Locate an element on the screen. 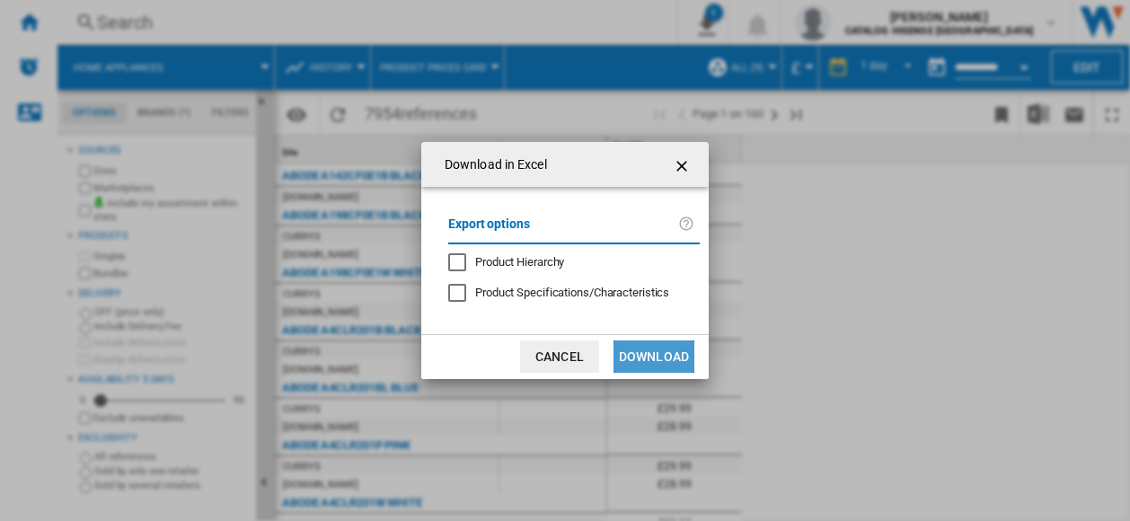  ng-md-icon: getI18NText('BUTTONS.CLOSE_DIALOG') is located at coordinates (684, 166).